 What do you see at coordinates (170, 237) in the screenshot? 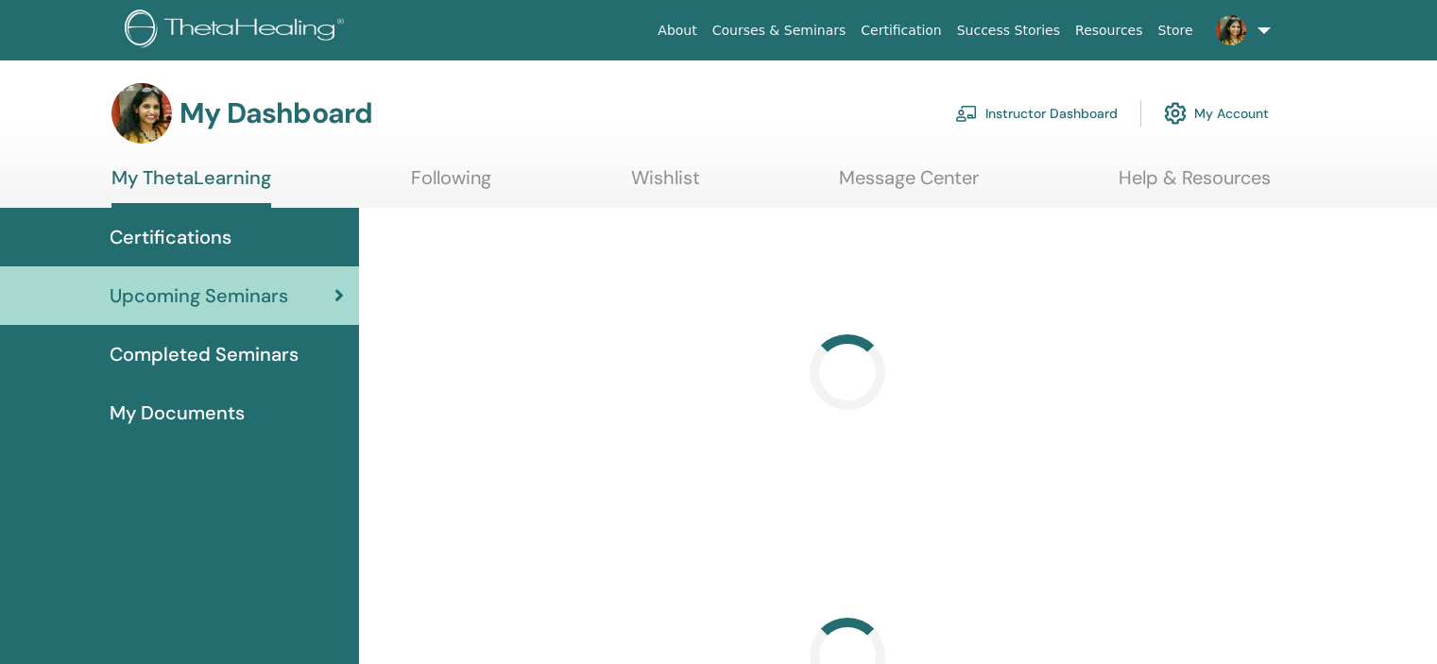
I see `span: Certifications` at bounding box center [170, 237].